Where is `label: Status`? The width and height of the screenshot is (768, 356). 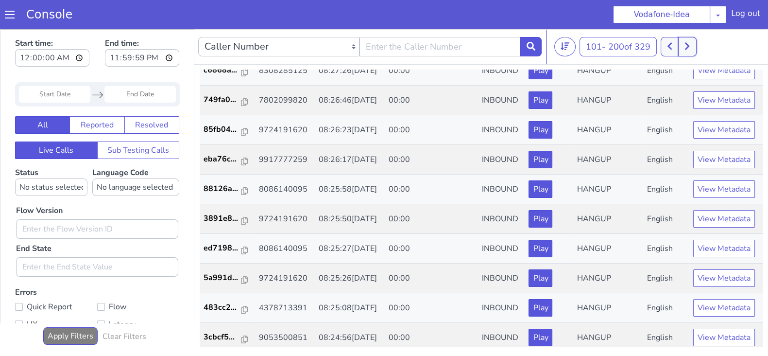
label: Status is located at coordinates (51, 152).